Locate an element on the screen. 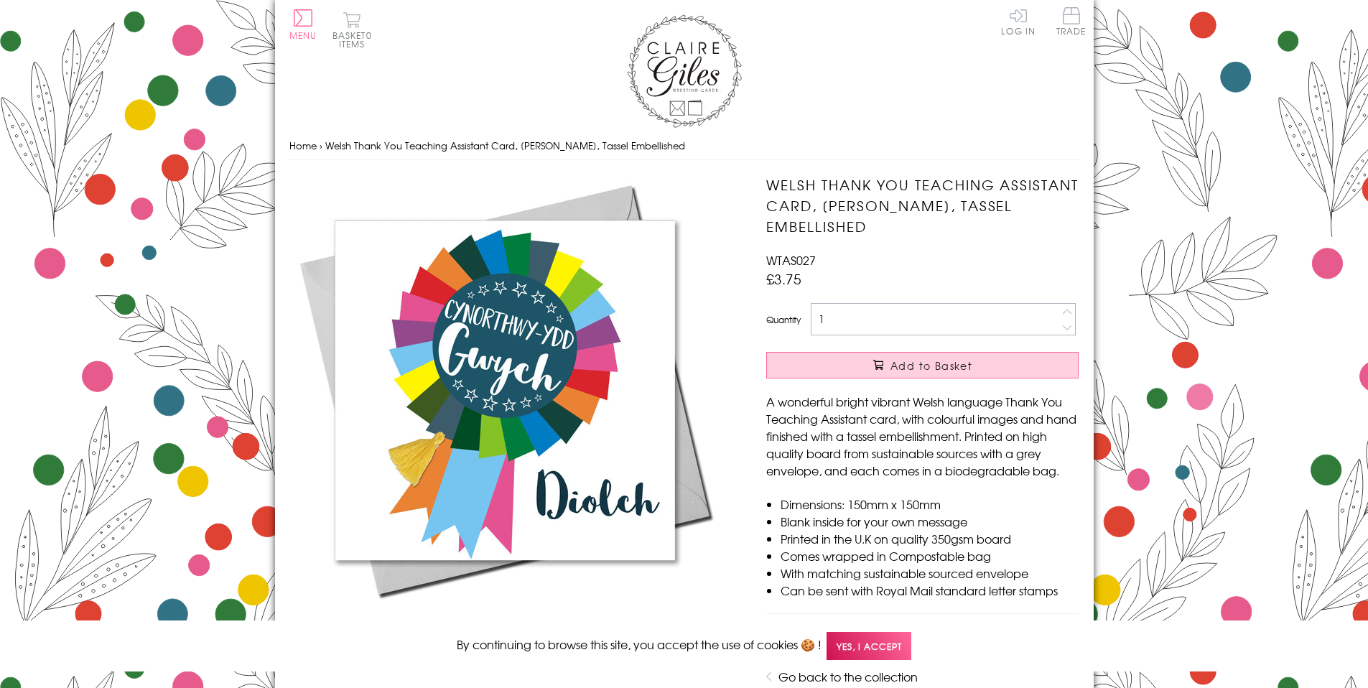 Image resolution: width=1368 pixels, height=688 pixels. a: Home is located at coordinates (303, 145).